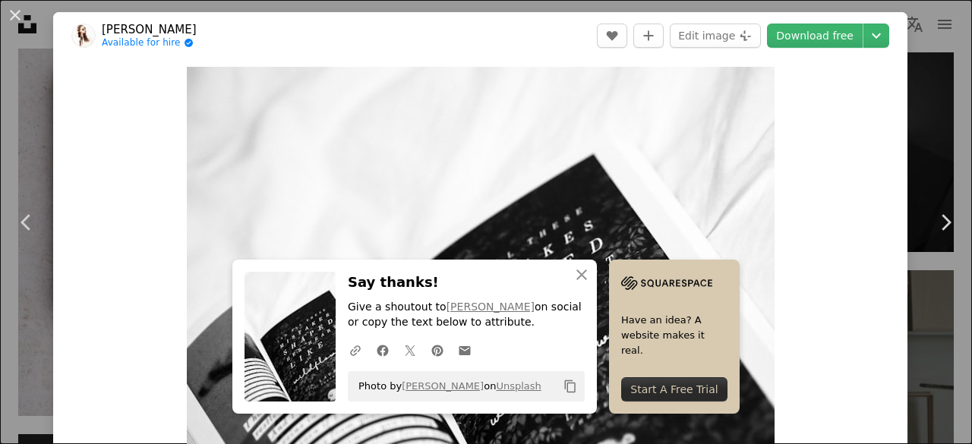  What do you see at coordinates (149, 43) in the screenshot?
I see `a: Available for hire` at bounding box center [149, 43].